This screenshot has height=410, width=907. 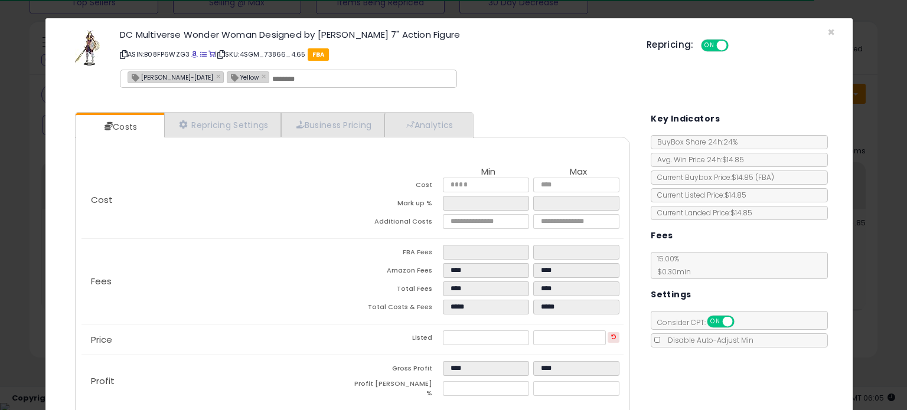 I want to click on a: Analytics, so click(x=428, y=125).